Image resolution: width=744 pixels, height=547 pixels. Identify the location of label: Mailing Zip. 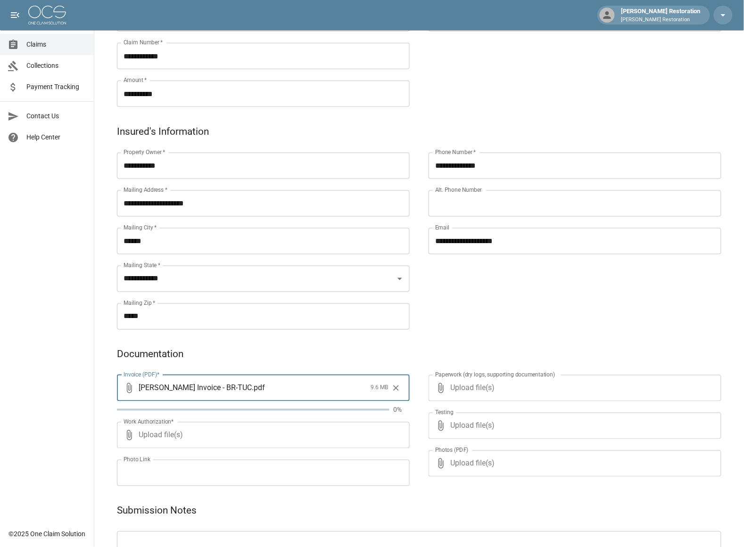
(140, 303).